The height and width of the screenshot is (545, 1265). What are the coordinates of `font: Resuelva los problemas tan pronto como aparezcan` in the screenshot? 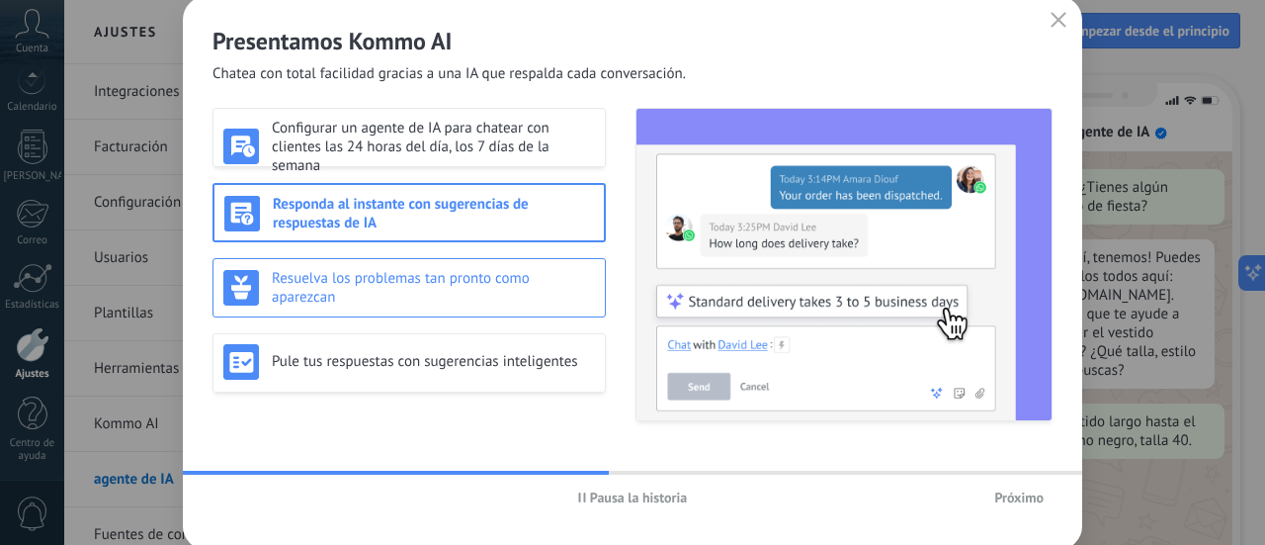 It's located at (400, 288).